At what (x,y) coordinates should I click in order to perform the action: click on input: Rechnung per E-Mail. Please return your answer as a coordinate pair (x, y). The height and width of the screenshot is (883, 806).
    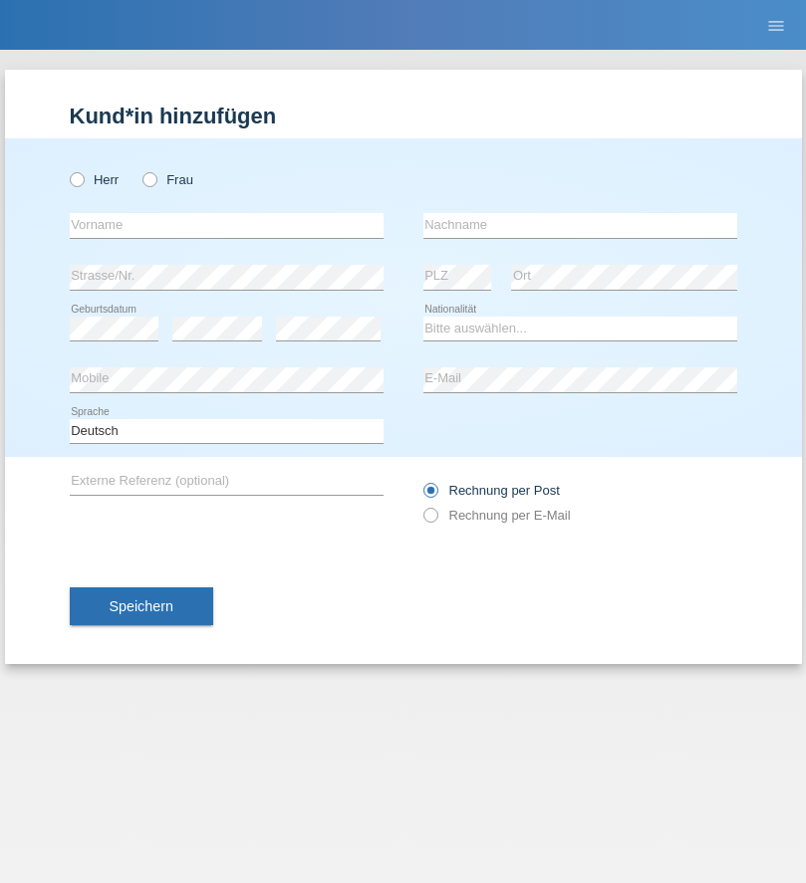
    Looking at the image, I should click on (429, 520).